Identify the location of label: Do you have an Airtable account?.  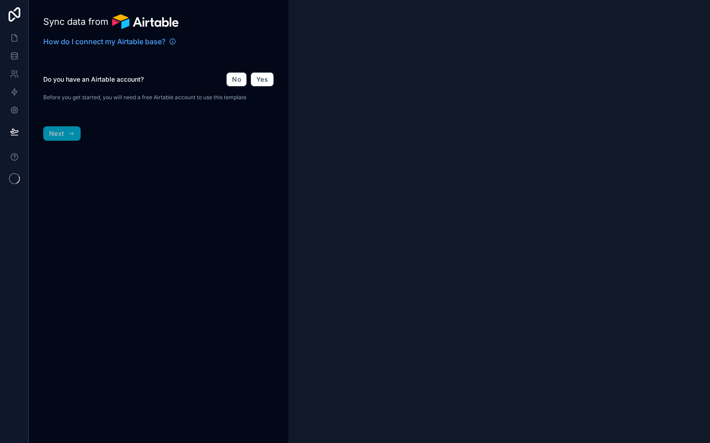
(93, 79).